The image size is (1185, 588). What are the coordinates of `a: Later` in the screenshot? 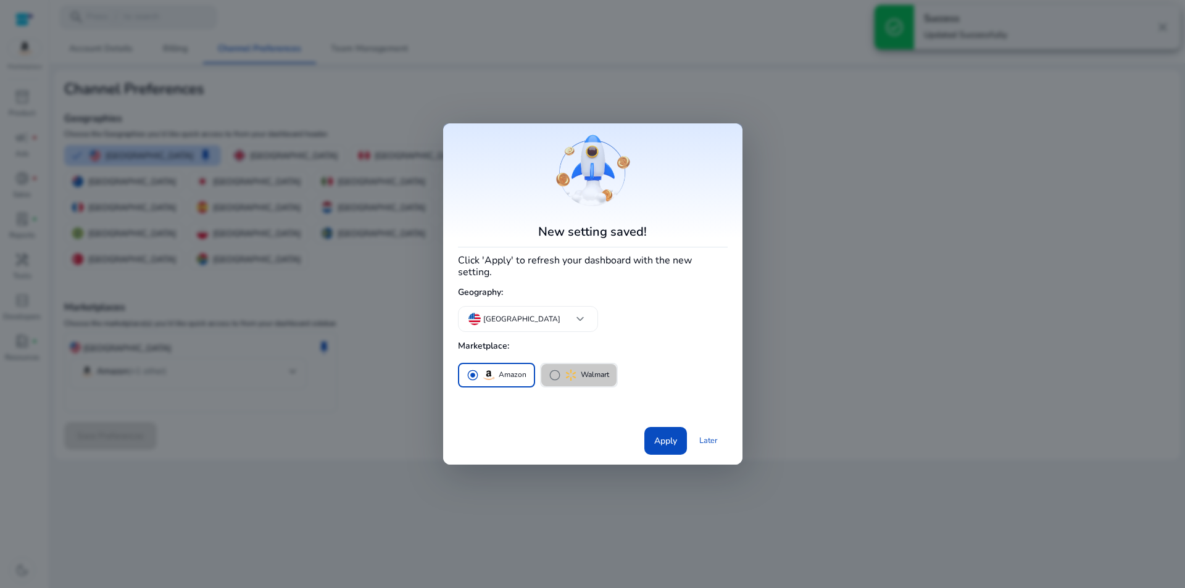 It's located at (708, 441).